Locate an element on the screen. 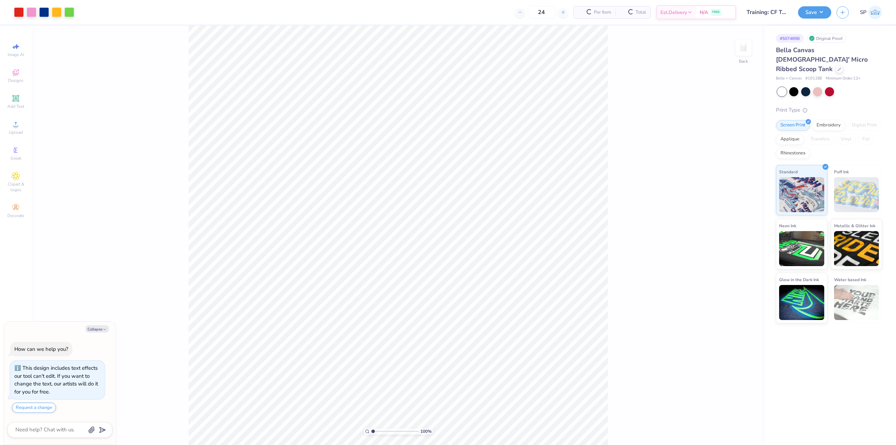 This screenshot has height=445, width=896. div: Applique is located at coordinates (790, 139).